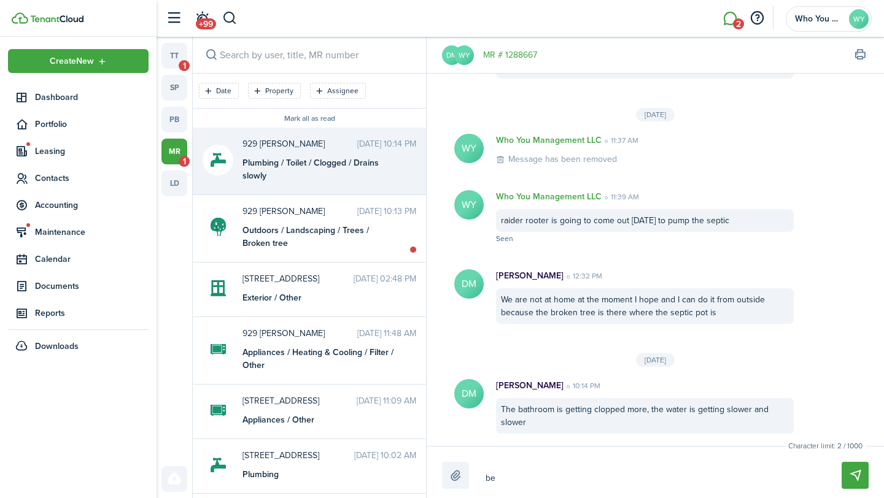 Image resolution: width=884 pixels, height=498 pixels. I want to click on a: tt, so click(174, 56).